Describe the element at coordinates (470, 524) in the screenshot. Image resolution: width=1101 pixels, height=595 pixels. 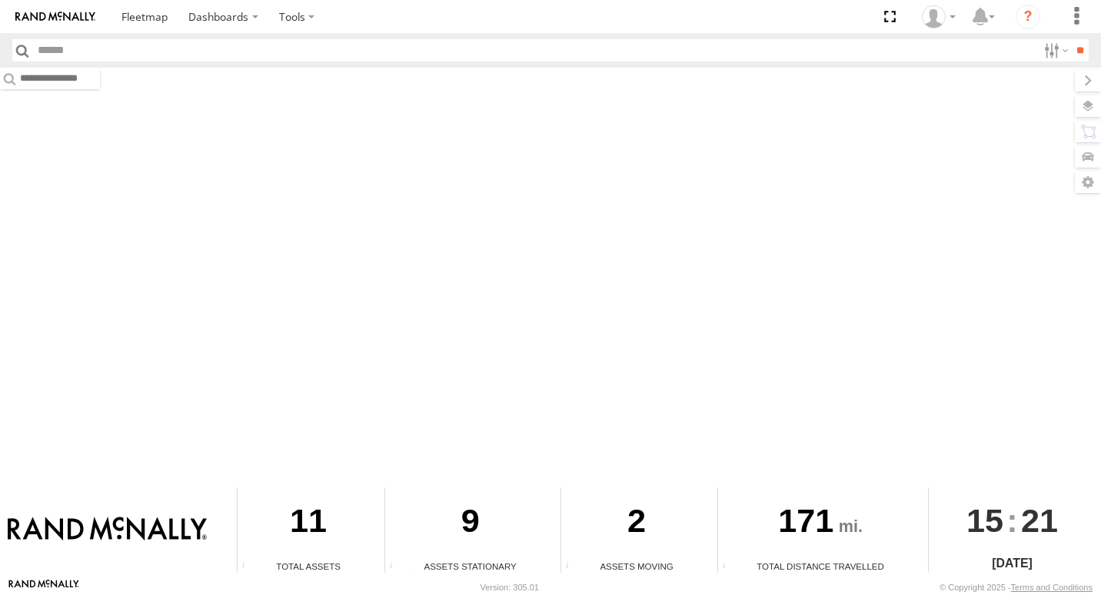
I see `div: 9` at that location.